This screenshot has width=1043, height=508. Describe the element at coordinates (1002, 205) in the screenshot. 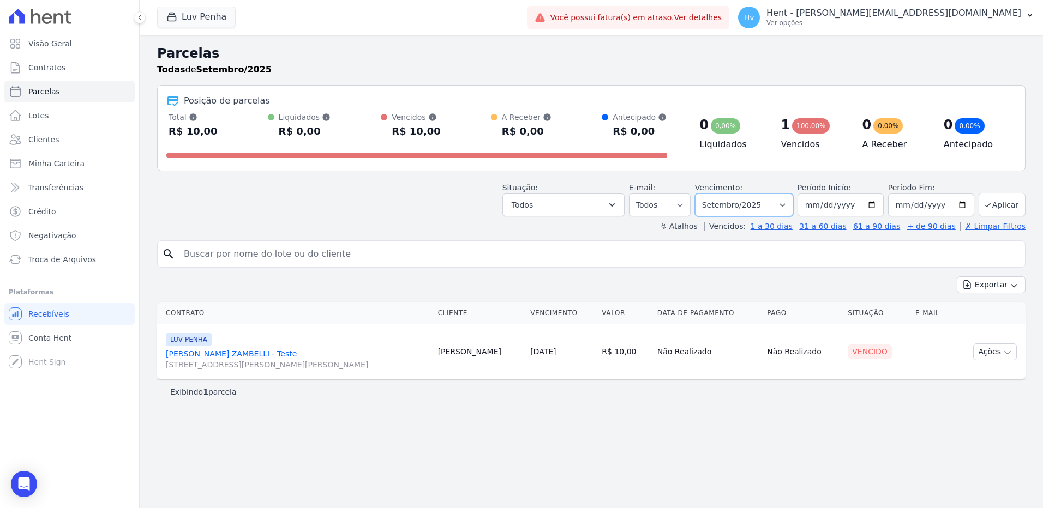

I see `button: Aplicar` at that location.